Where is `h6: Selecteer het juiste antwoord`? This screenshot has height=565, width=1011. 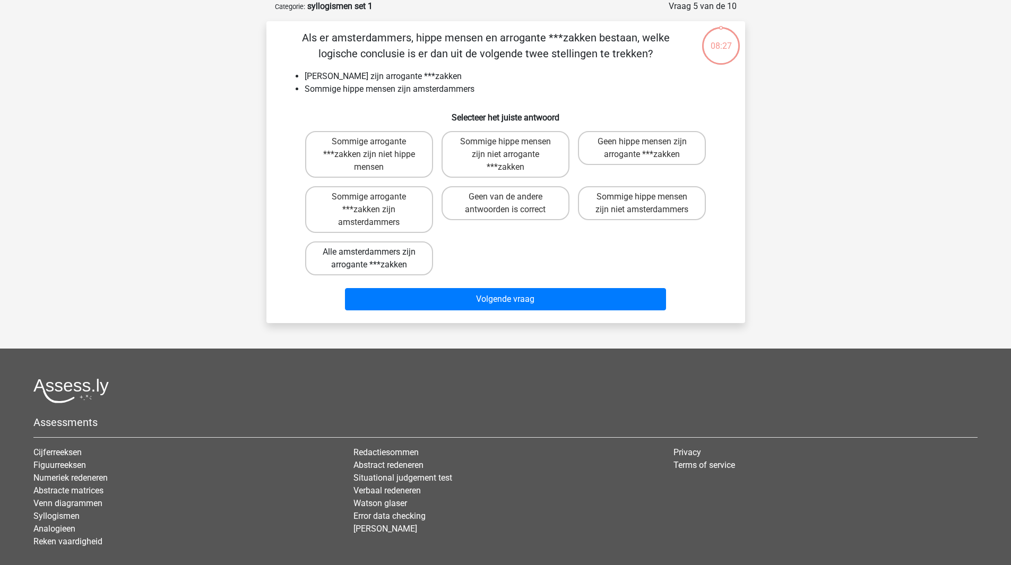 h6: Selecteer het juiste antwoord is located at coordinates (506, 113).